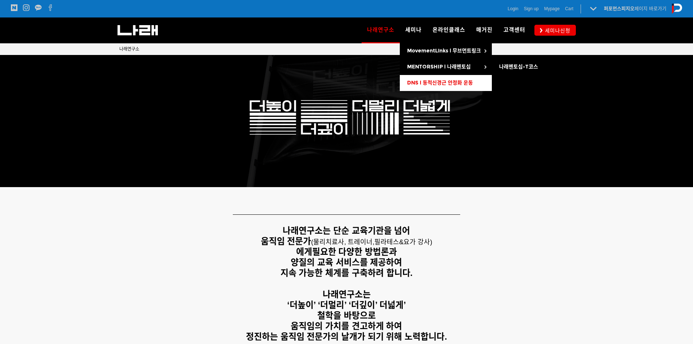 This screenshot has width=693, height=344. I want to click on span: DNS l 동적신경근 안정화 운동, so click(440, 83).